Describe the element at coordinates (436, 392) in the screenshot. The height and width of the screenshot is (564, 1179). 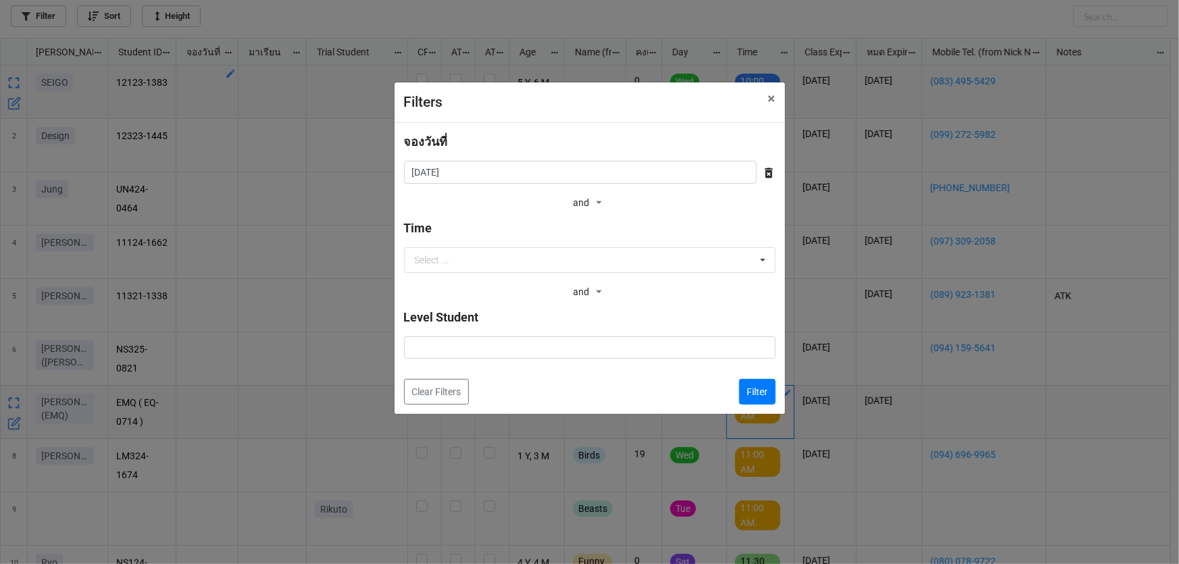
I see `button: Clear Filters` at that location.